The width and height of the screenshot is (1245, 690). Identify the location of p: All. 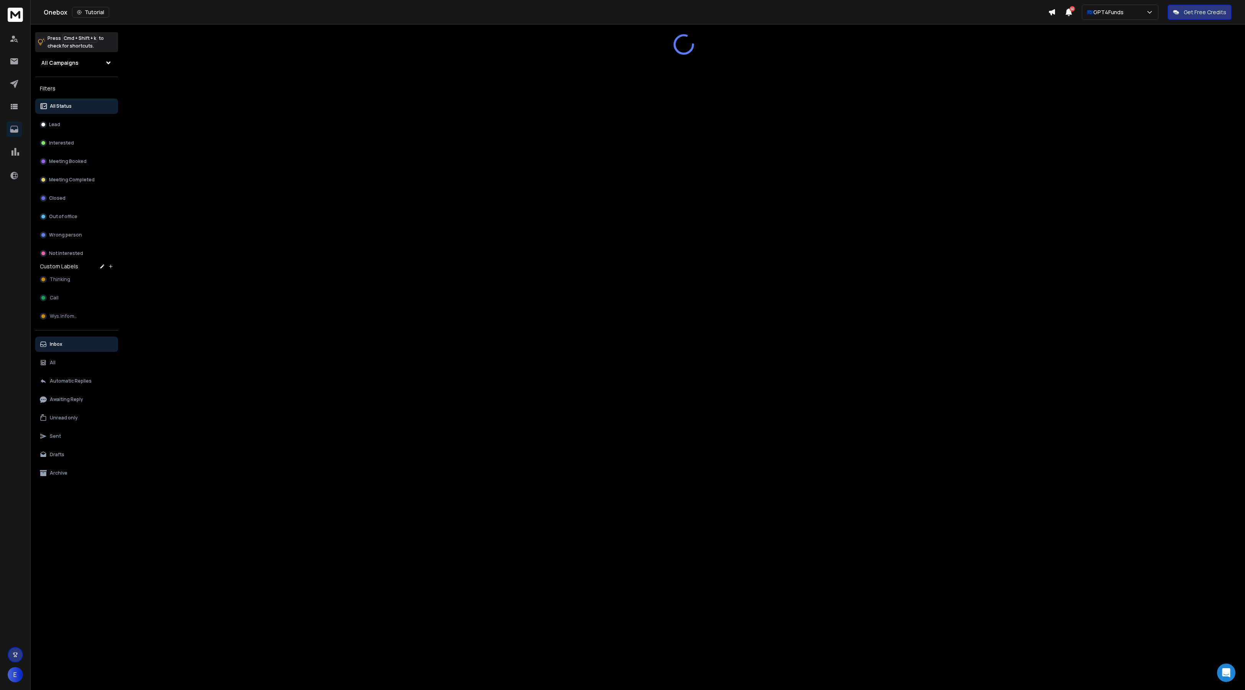
(52, 362).